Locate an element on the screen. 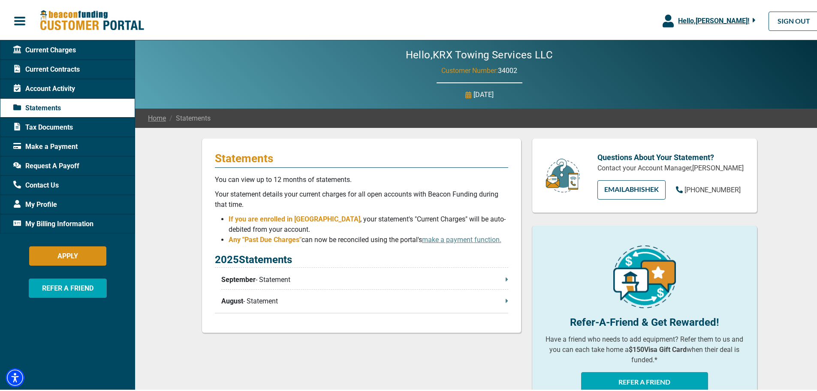 Image resolution: width=817 pixels, height=391 pixels. span: September is located at coordinates (238, 278).